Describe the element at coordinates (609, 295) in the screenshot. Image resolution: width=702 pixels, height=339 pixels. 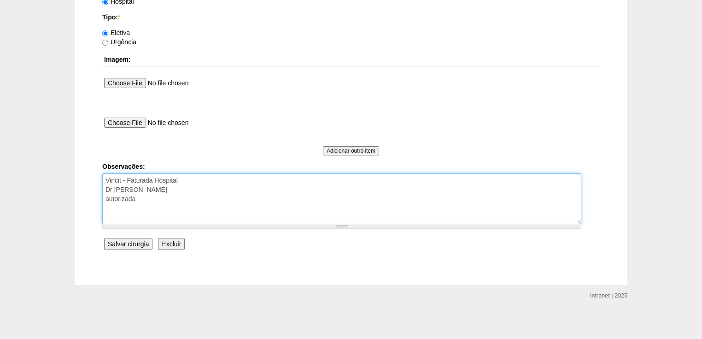
I see `div: Intranet | 2025` at that location.